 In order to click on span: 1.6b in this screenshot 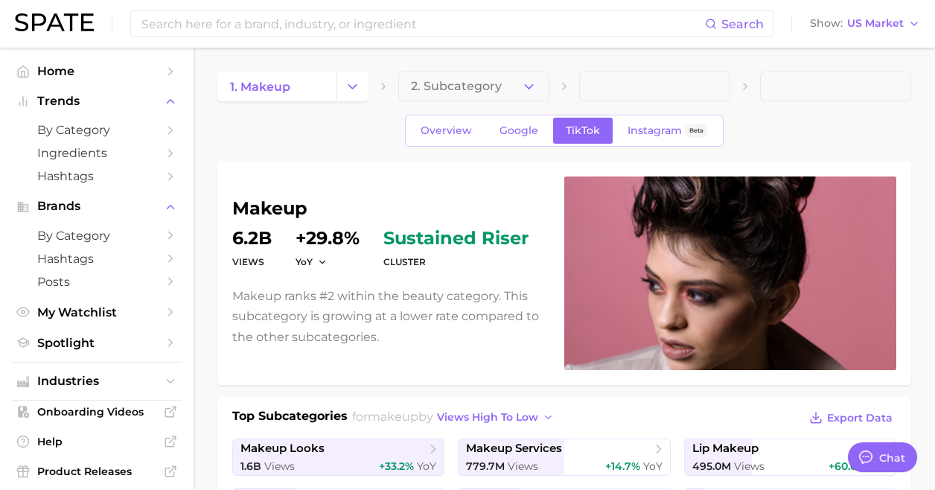, I will do `click(251, 466)`.